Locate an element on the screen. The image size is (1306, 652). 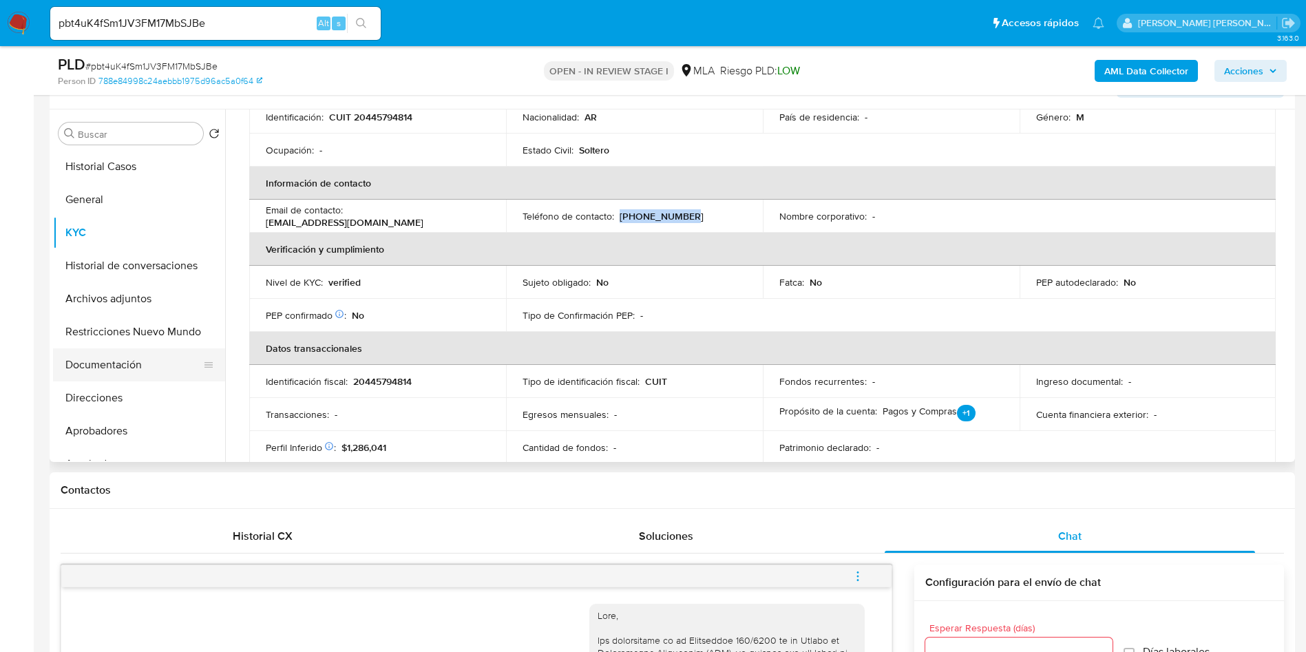
span: 3.163.0 is located at coordinates (1288, 38).